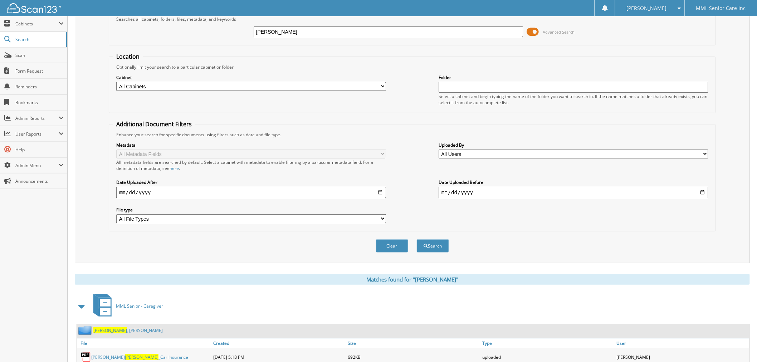 Image resolution: width=757 pixels, height=362 pixels. I want to click on div: Enhance your search for specific documents using filters such as date and file type., so click(412, 134).